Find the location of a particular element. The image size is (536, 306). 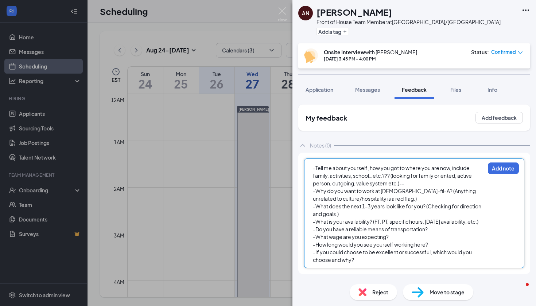

span: Confirmed is located at coordinates (504, 52).